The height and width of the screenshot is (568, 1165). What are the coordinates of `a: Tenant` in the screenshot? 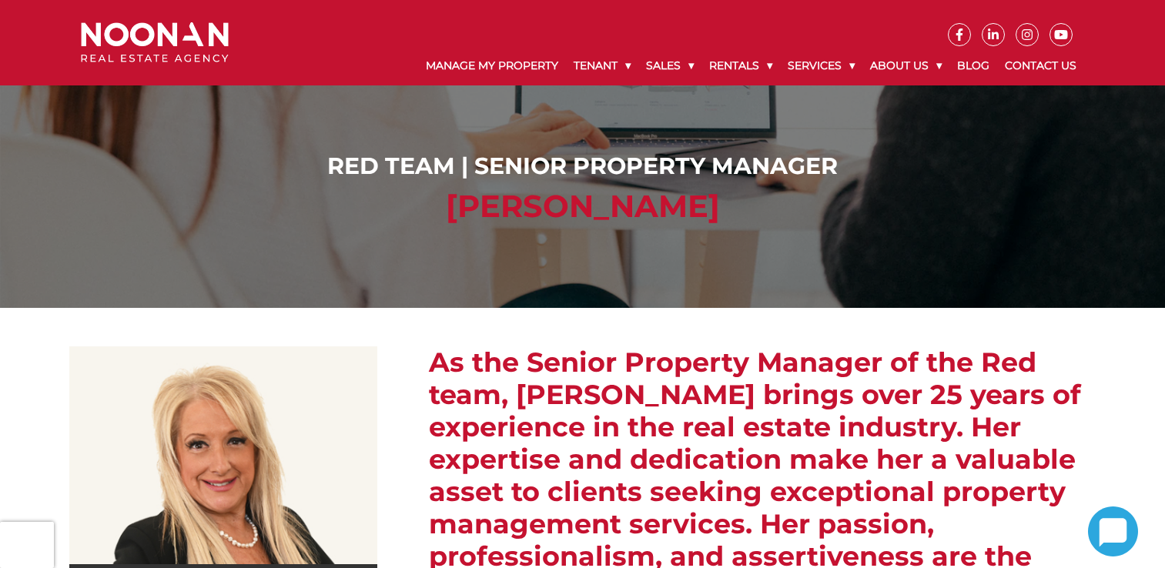 It's located at (602, 65).